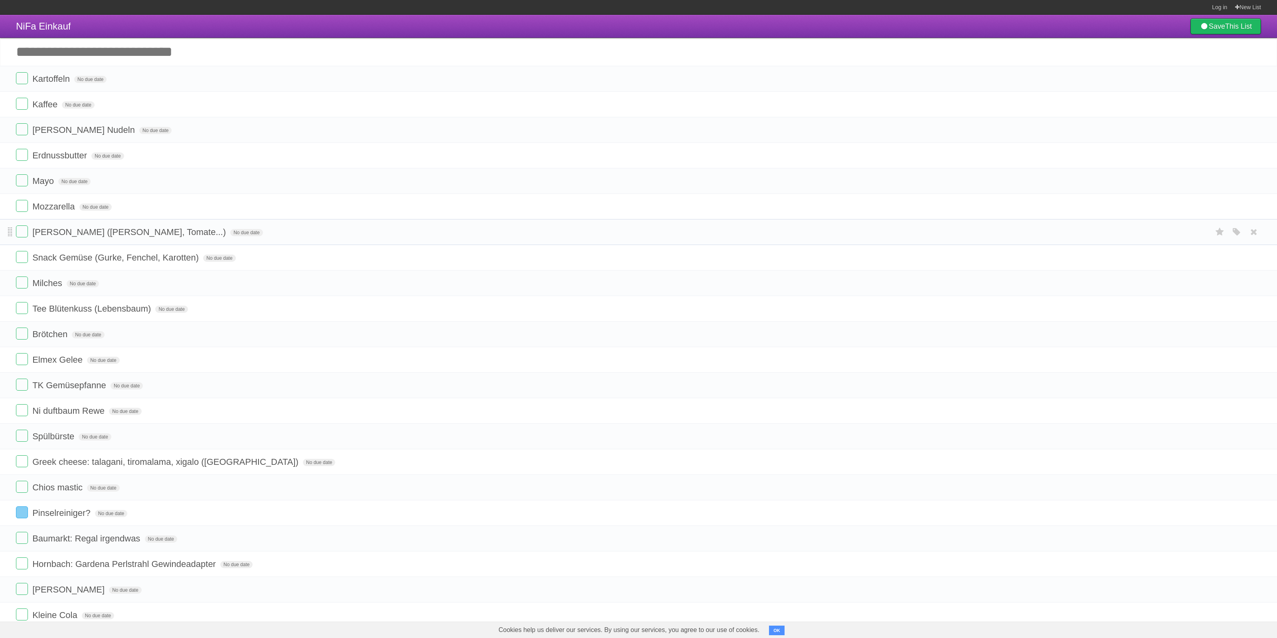 The width and height of the screenshot is (1277, 638). What do you see at coordinates (56, 615) in the screenshot?
I see `span: Kleine Cola` at bounding box center [56, 615].